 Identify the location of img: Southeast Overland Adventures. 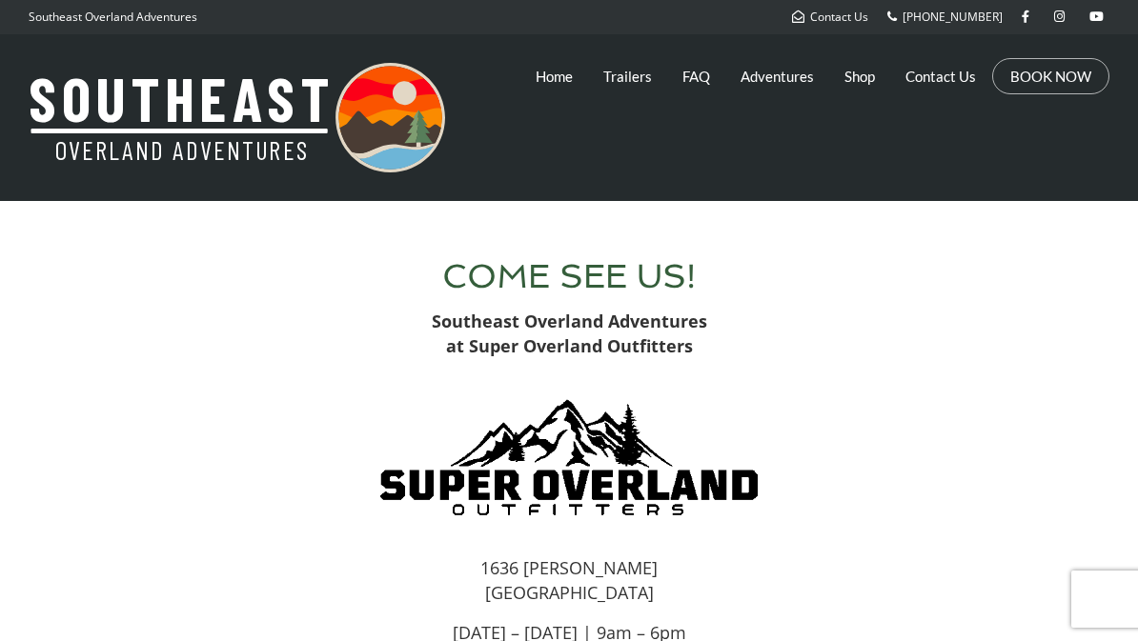
(236, 117).